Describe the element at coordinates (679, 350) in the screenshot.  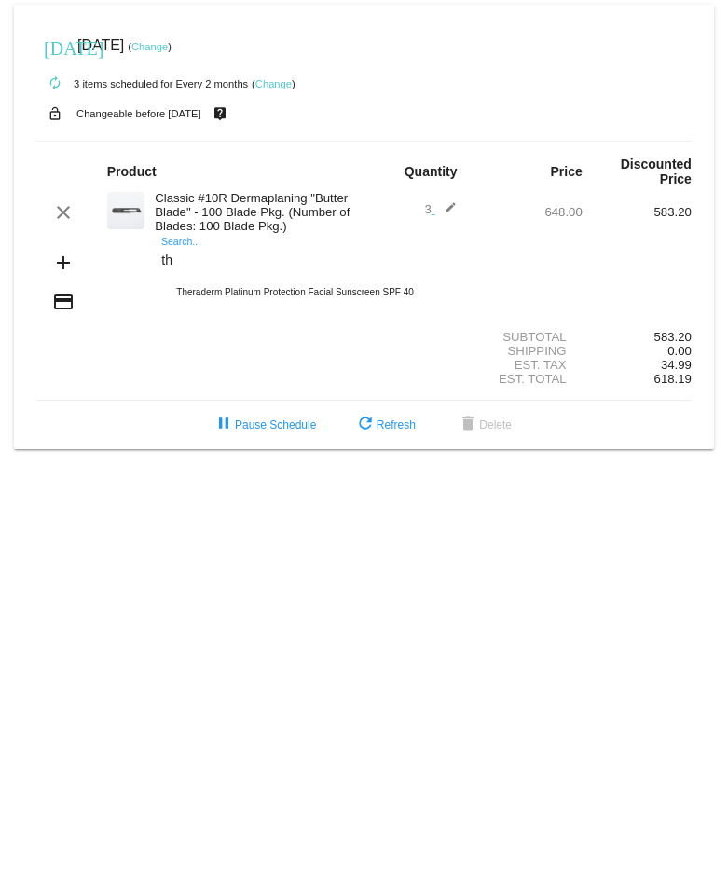
I see `span: 0.00` at that location.